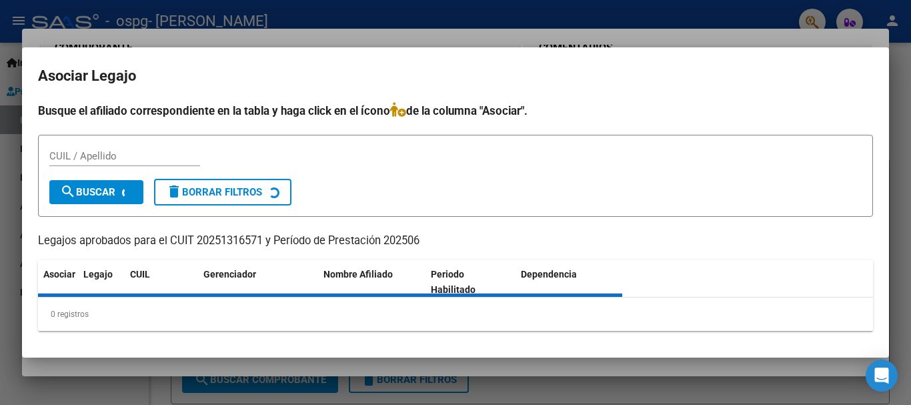 This screenshot has height=405, width=911. Describe the element at coordinates (470, 282) in the screenshot. I see `datatable-header-cell: Periodo Habilitado` at that location.